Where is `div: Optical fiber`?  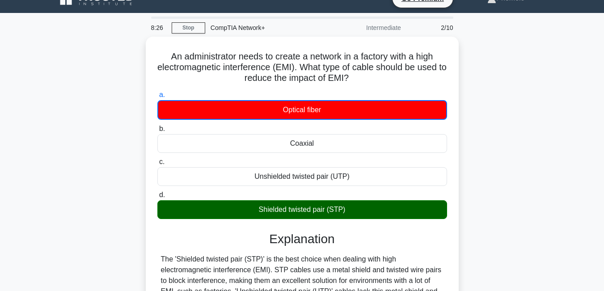
div: Optical fiber is located at coordinates (302, 110).